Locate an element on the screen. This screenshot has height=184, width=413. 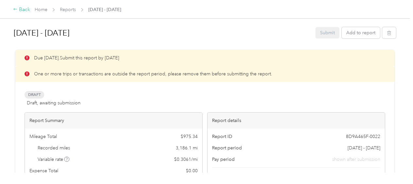
span: shown after submission is located at coordinates (356, 160).